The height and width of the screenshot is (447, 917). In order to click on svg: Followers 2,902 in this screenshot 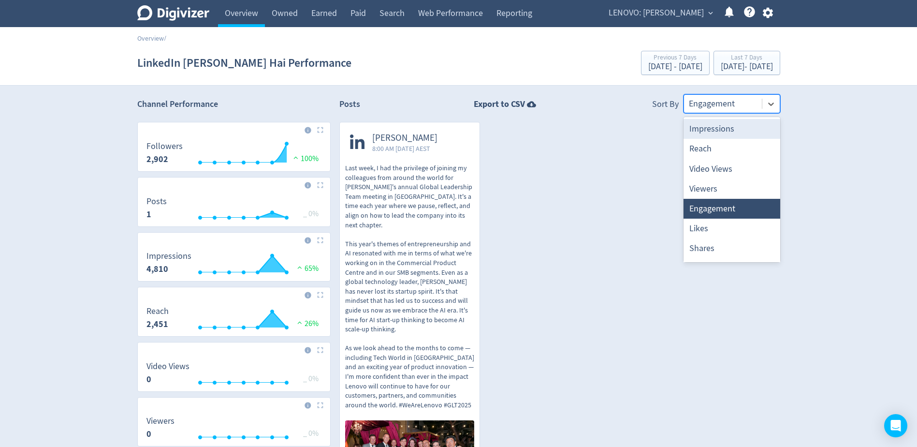, I will do `click(234, 154)`.